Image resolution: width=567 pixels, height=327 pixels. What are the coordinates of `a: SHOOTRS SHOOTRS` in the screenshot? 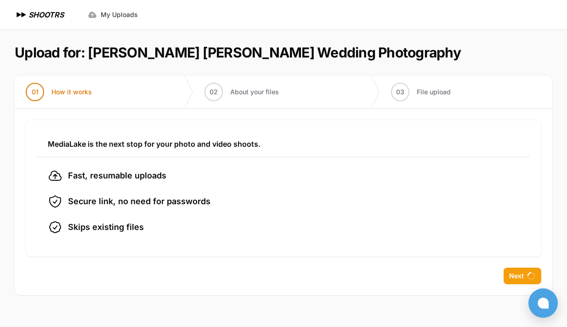 It's located at (39, 15).